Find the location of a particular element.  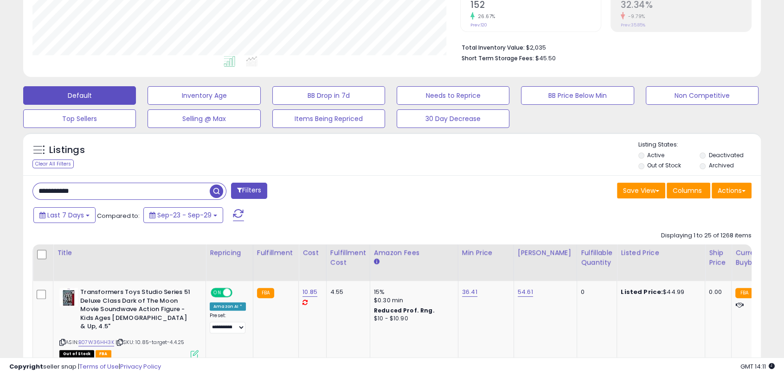

button: Non Competitive is located at coordinates (702, 96).